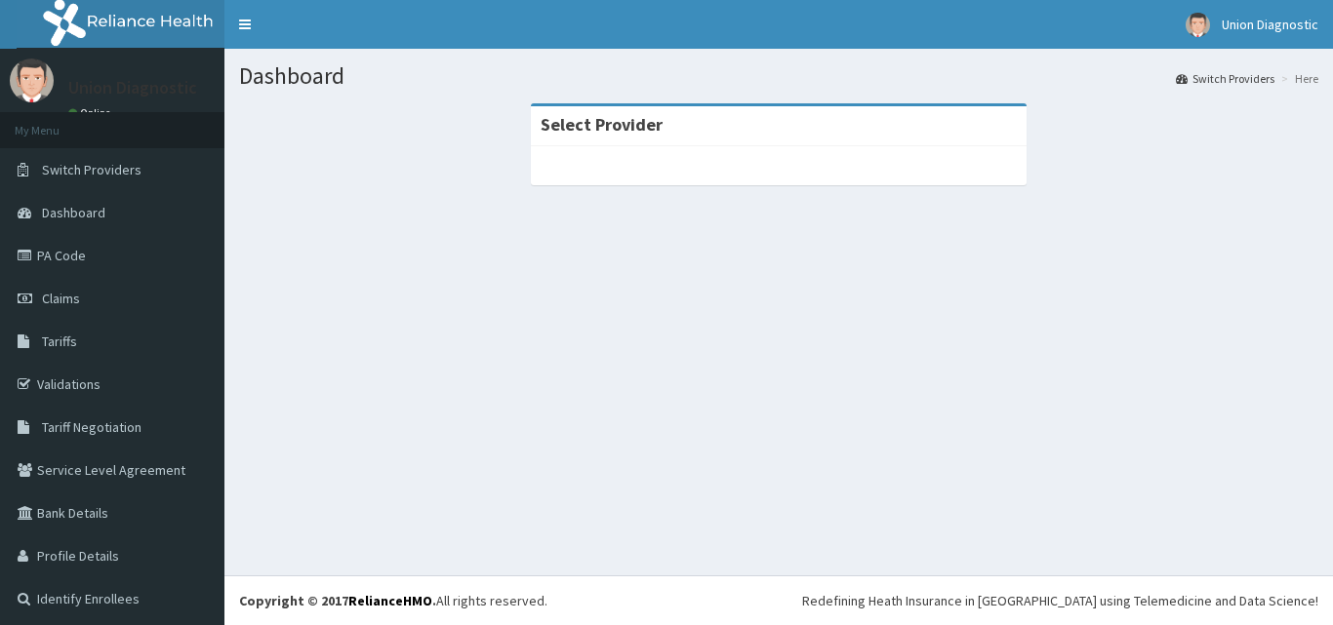 This screenshot has height=625, width=1333. What do you see at coordinates (73, 213) in the screenshot?
I see `span: Dashboard` at bounding box center [73, 213].